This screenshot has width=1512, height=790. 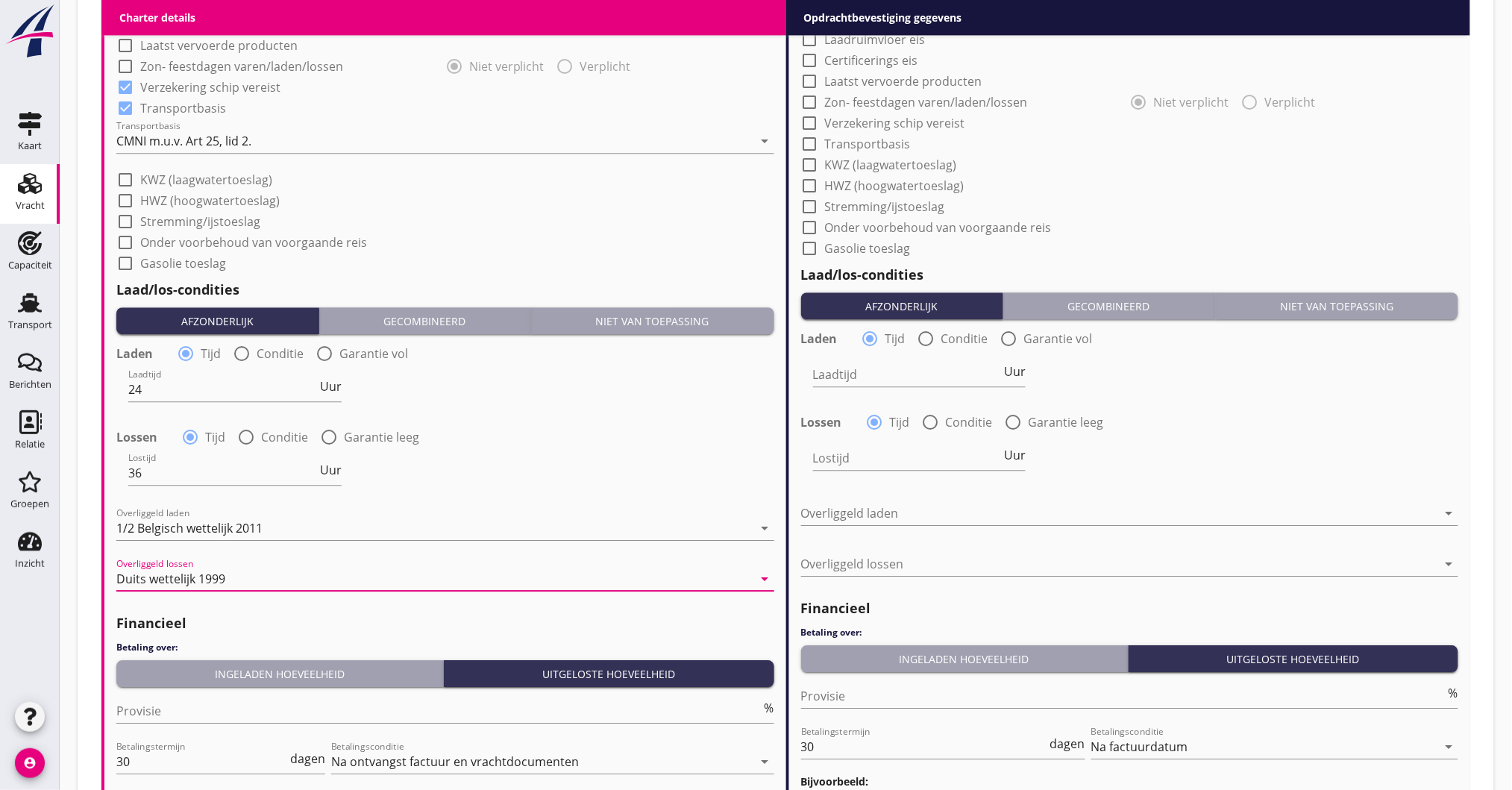 I want to click on i: account_circle, so click(x=30, y=763).